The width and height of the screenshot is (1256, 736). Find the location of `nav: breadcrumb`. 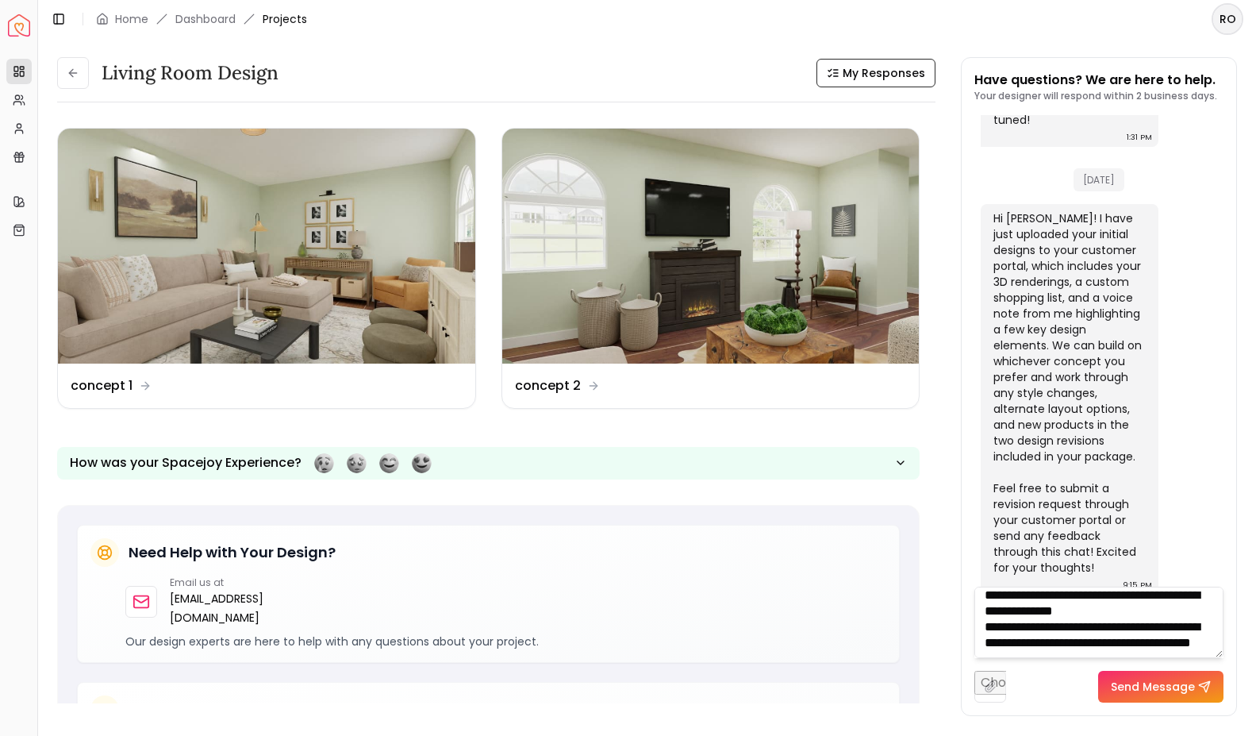

nav: breadcrumb is located at coordinates (202, 19).